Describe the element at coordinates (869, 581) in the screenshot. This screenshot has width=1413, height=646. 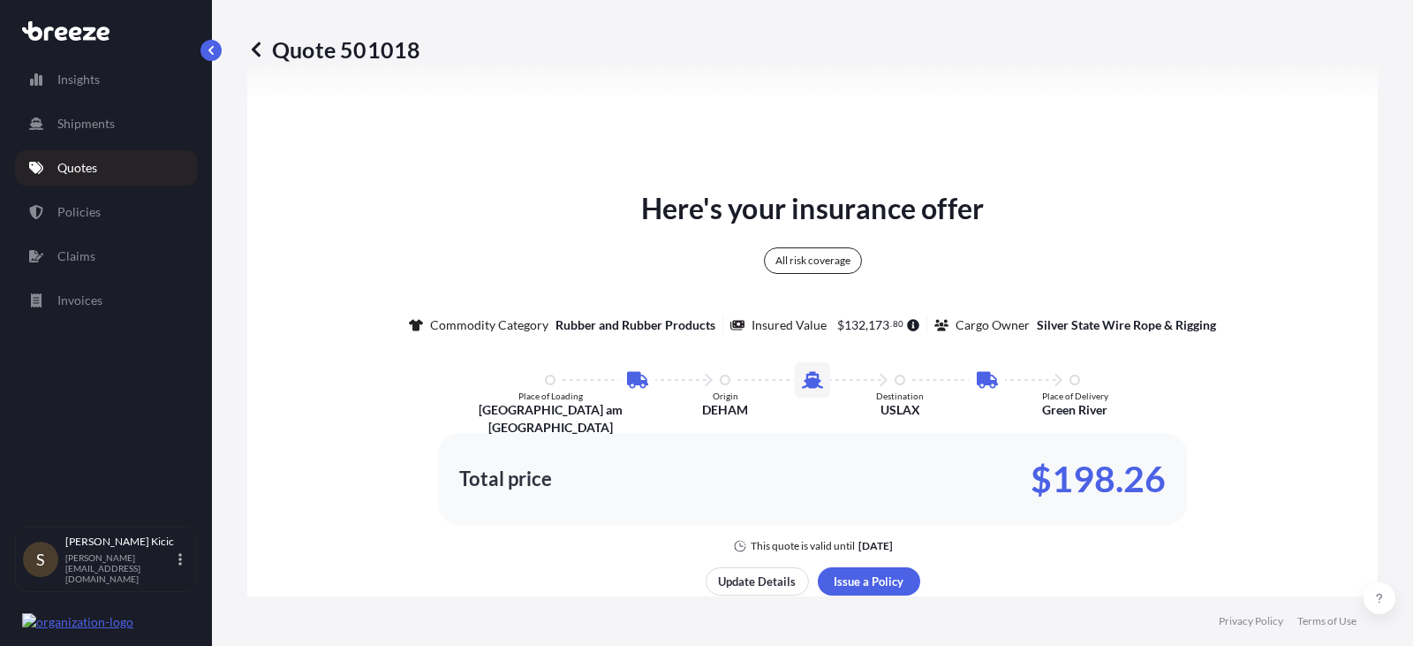
I see `button: Issue a Policy` at that location.